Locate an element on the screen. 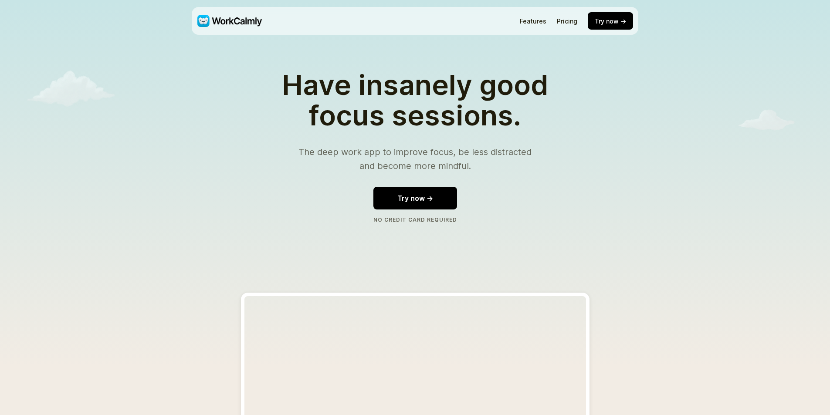 The width and height of the screenshot is (830, 415). a: Features is located at coordinates (533, 21).